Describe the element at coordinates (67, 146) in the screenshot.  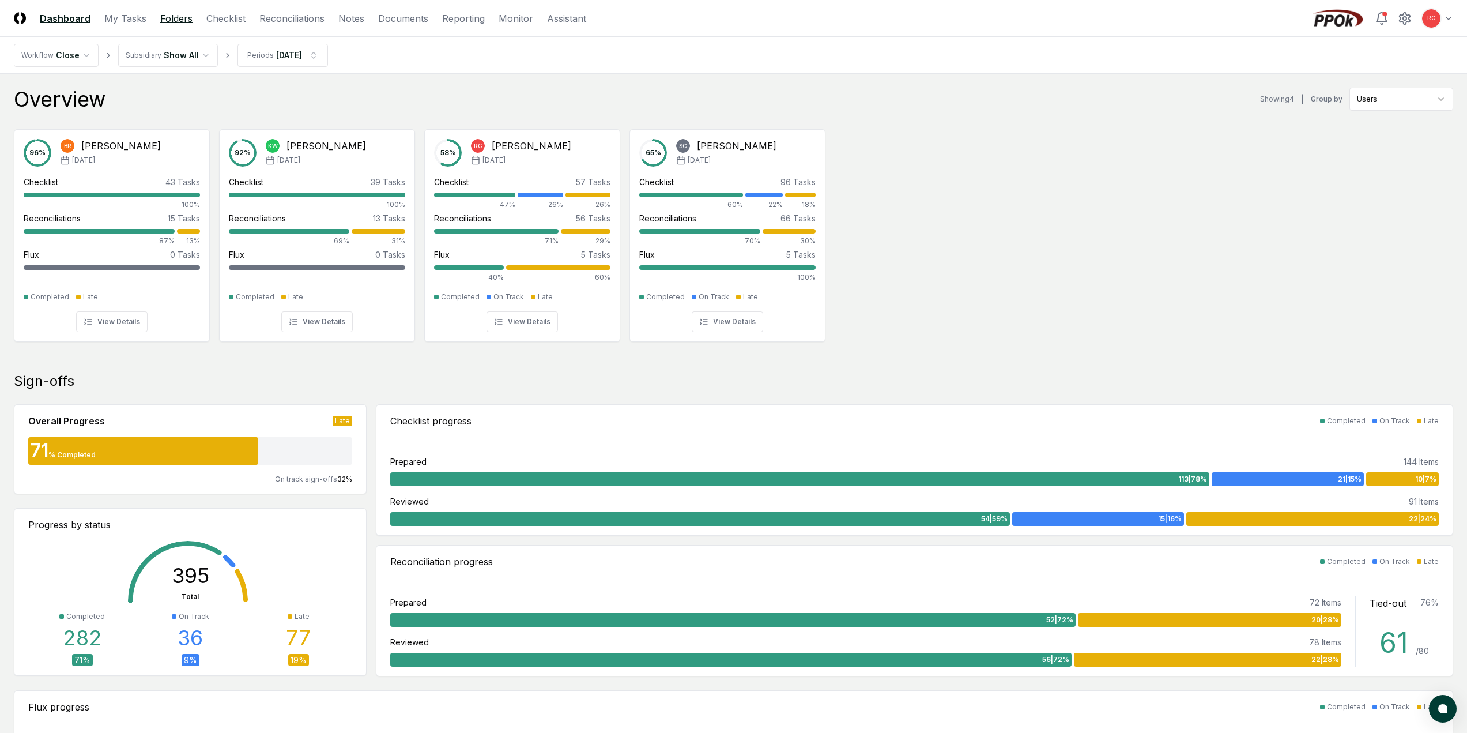
I see `span: BR` at that location.